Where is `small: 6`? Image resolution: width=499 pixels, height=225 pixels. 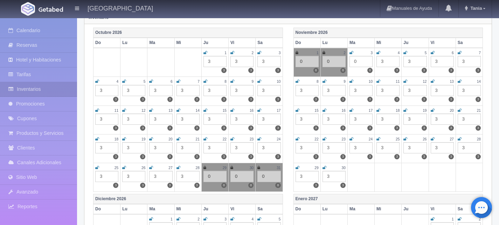 small: 6 is located at coordinates (453, 53).